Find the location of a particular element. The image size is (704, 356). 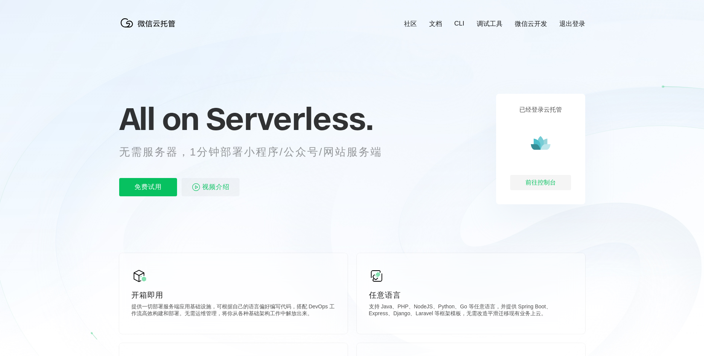

a: 微信云托管 is located at coordinates (150, 28).